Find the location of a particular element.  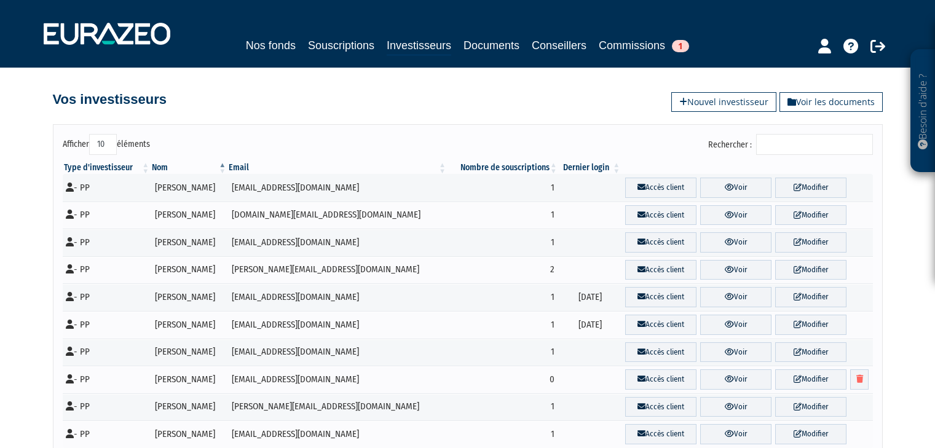

td: 2 is located at coordinates (503, 270).